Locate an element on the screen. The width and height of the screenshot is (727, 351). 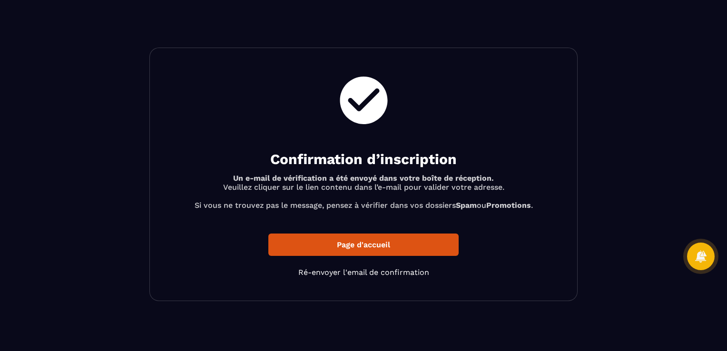
h2: Confirmation d’inscription is located at coordinates (363, 159).